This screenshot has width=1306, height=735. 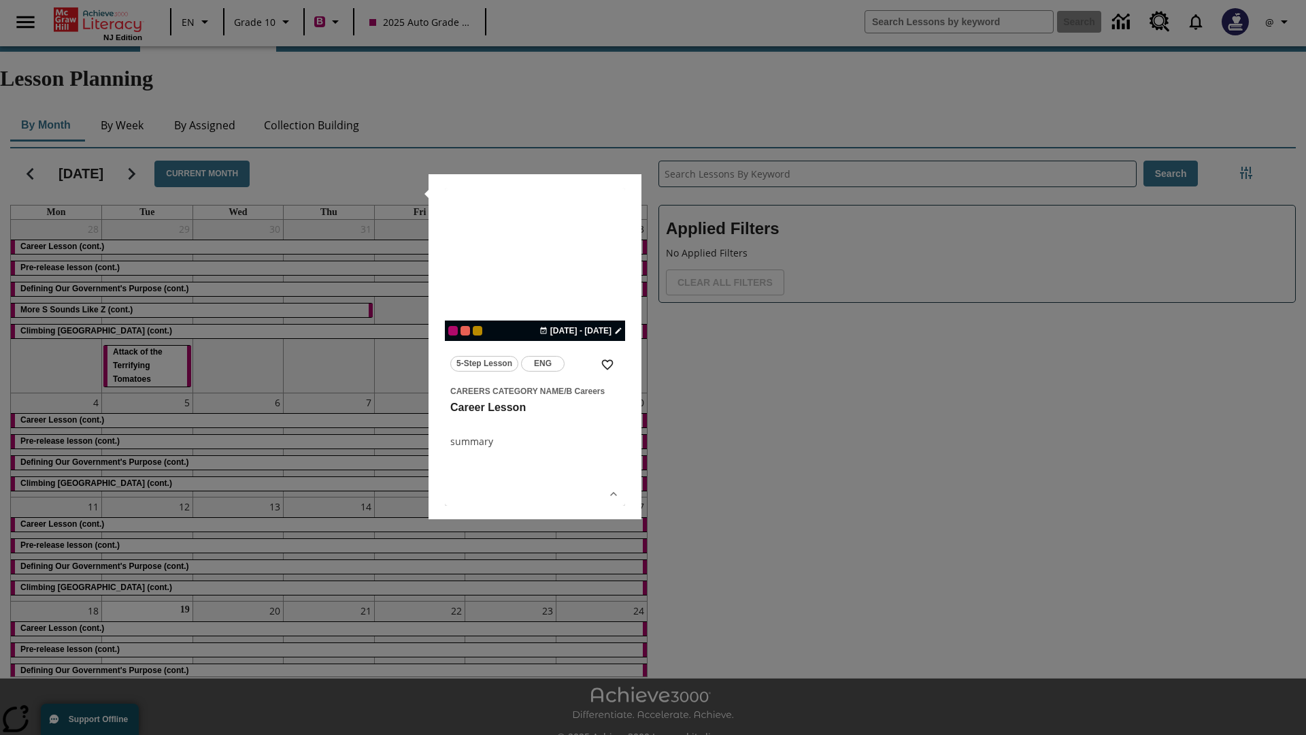 I want to click on div: lesson details, so click(x=535, y=346).